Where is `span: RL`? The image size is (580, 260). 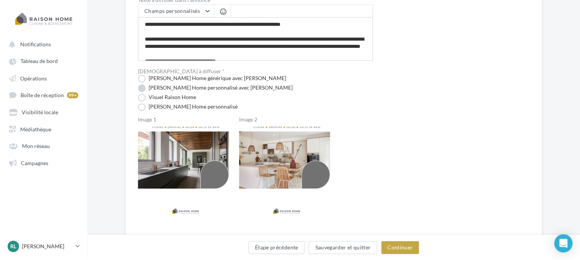 span: RL is located at coordinates (13, 246).